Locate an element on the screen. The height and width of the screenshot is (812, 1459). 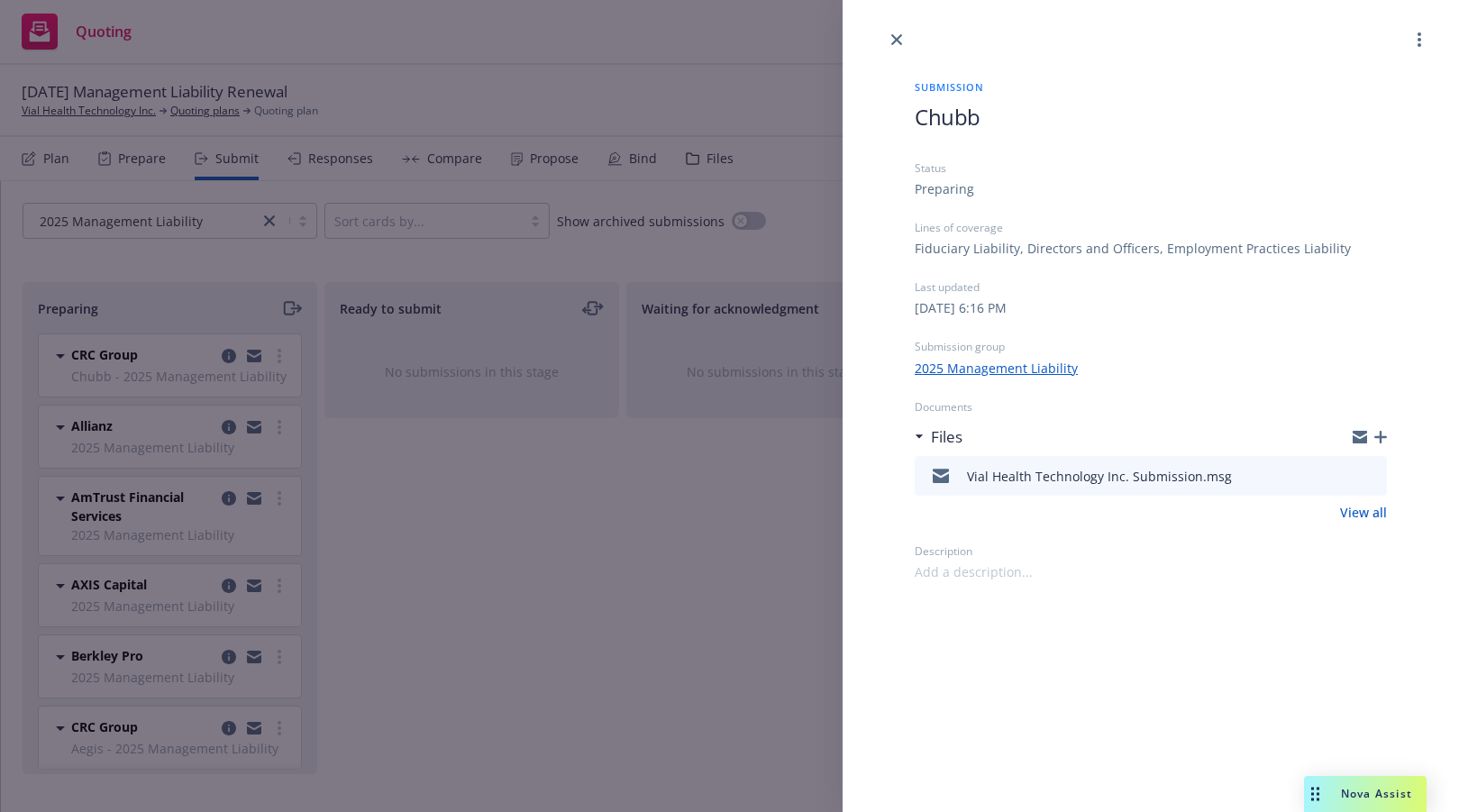
div: Description is located at coordinates (1151, 551).